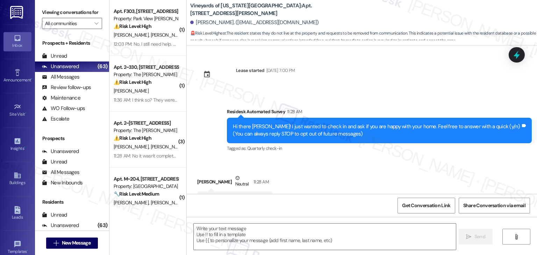 Image resolution: width=537 pixels, height=255 pixels. What do you see at coordinates (379, 148) in the screenshot?
I see `div: Tagged as:` at bounding box center [379, 148].